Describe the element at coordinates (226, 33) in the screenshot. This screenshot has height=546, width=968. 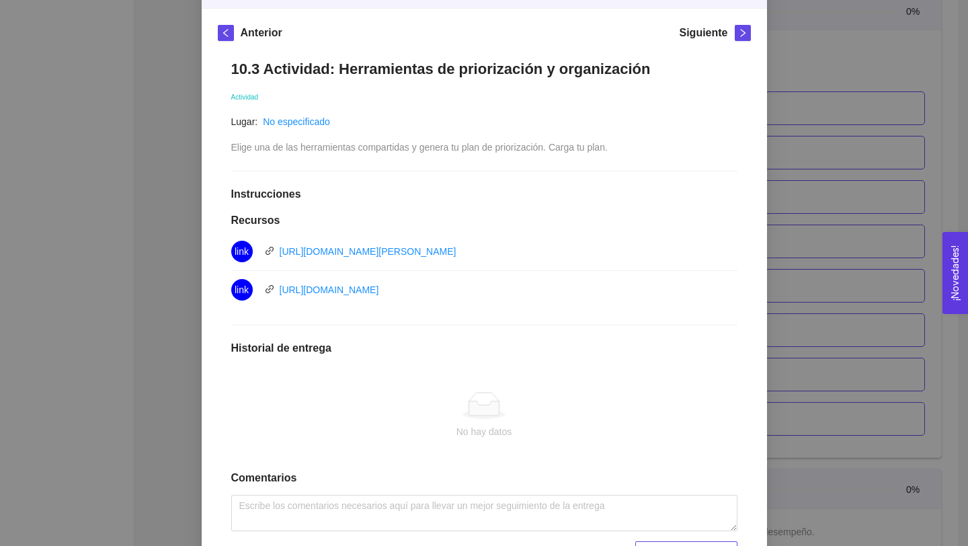
I see `button: left` at that location.